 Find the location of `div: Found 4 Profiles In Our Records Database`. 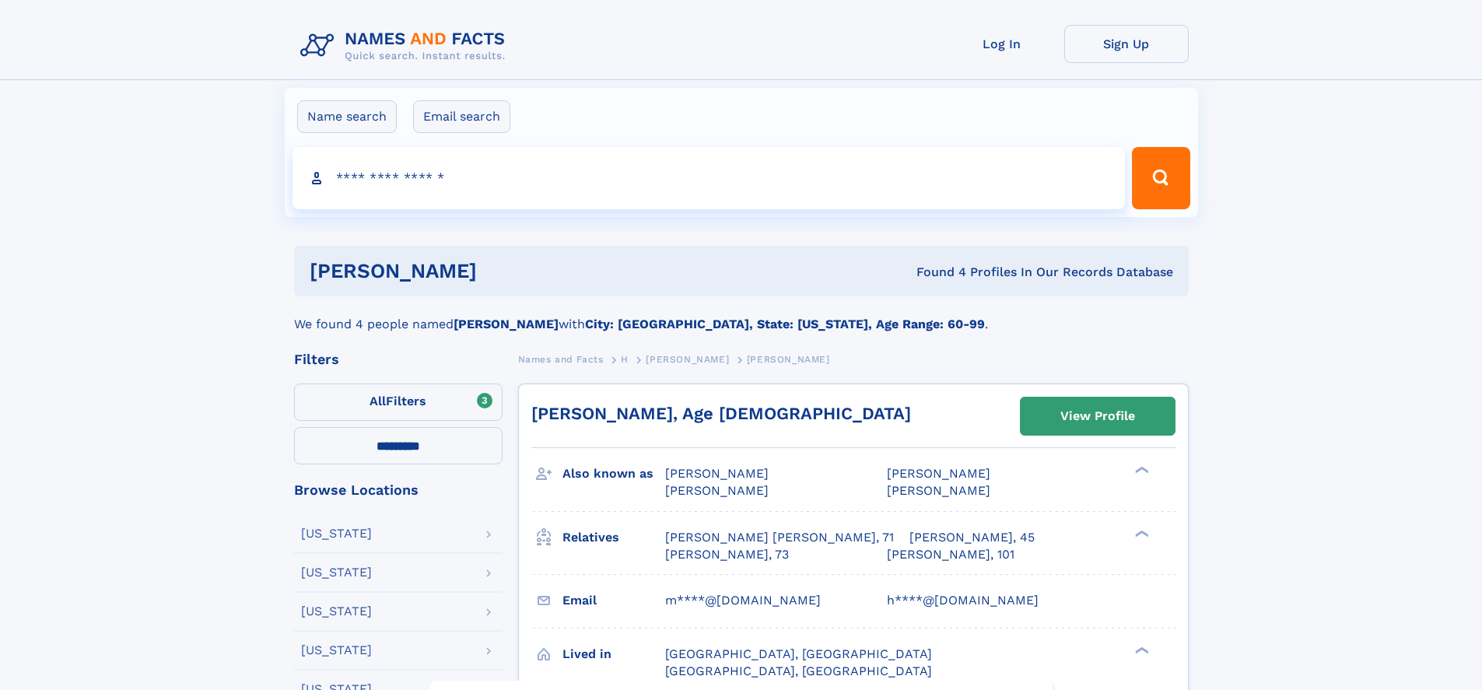

div: Found 4 Profiles In Our Records Database is located at coordinates (934, 272).